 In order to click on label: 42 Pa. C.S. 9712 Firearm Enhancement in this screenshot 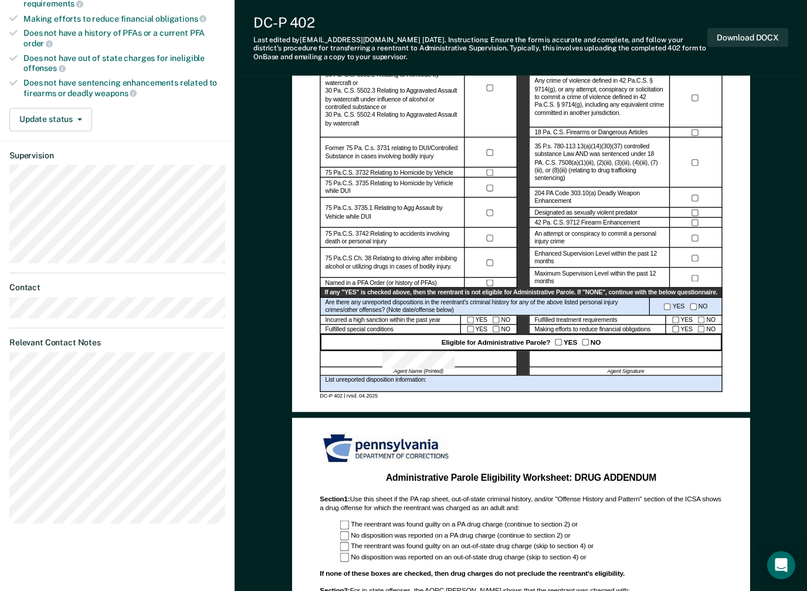, I will do `click(587, 223)`.